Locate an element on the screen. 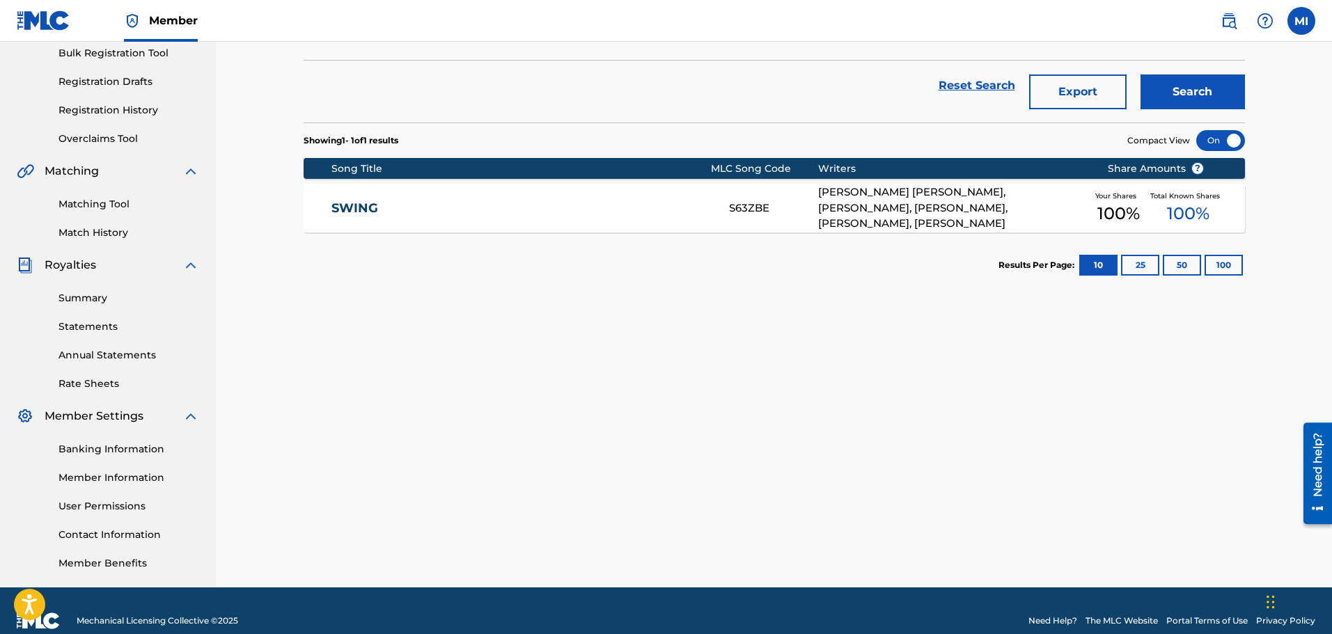 Image resolution: width=1332 pixels, height=634 pixels. a: Matching Tool is located at coordinates (129, 204).